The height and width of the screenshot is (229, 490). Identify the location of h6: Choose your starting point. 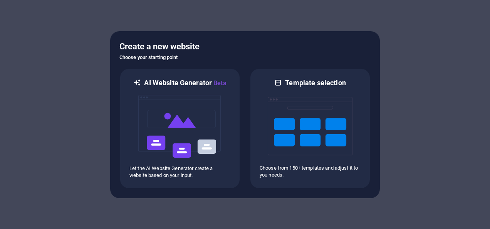
(245, 57).